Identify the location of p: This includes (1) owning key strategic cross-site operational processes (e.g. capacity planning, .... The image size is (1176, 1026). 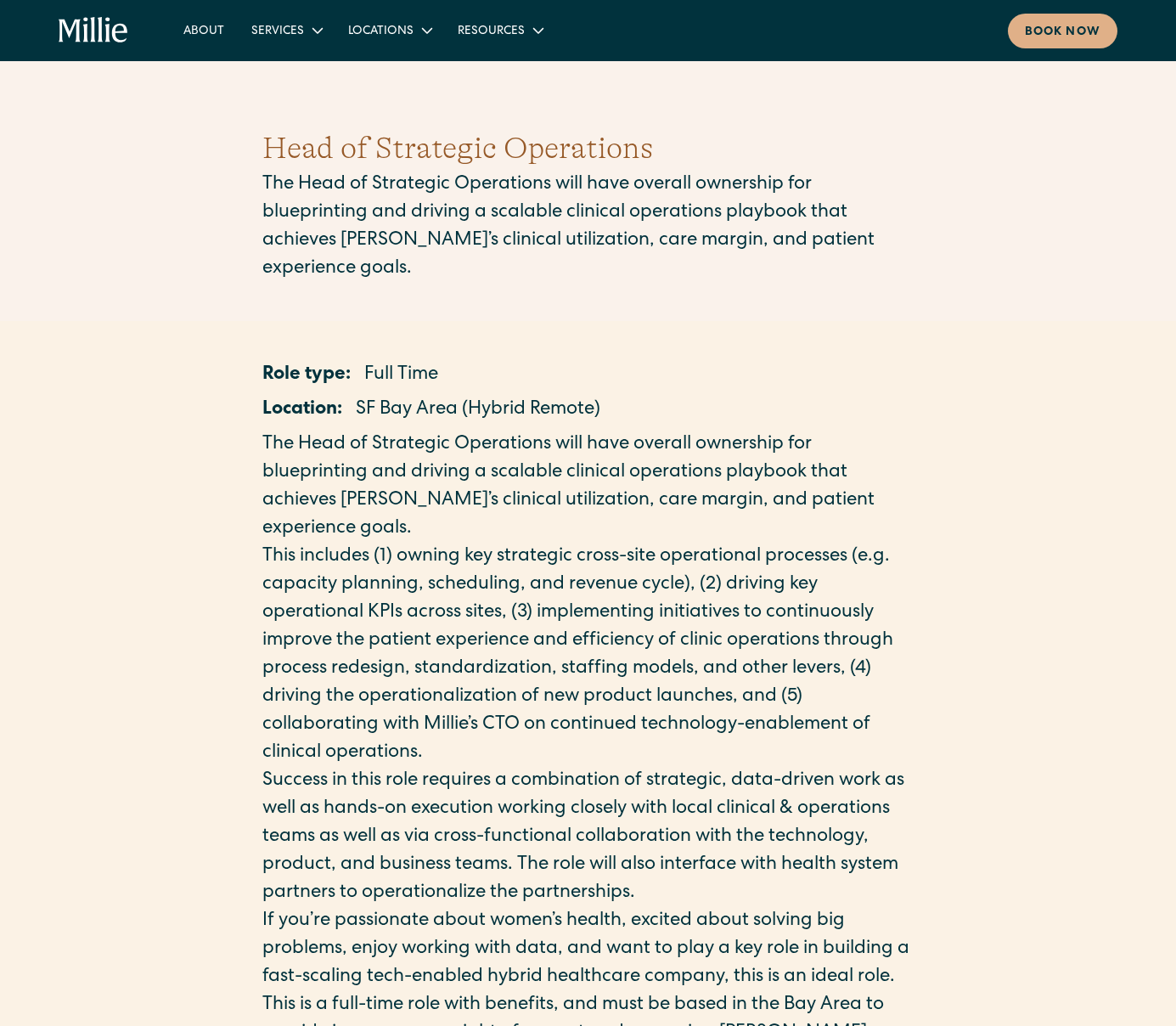
(588, 655).